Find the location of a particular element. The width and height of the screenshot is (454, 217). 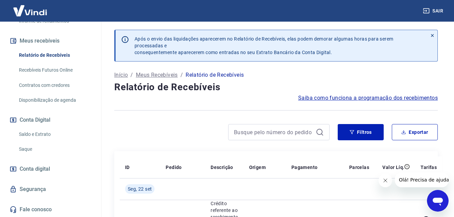

button: Sair is located at coordinates (433, 11).